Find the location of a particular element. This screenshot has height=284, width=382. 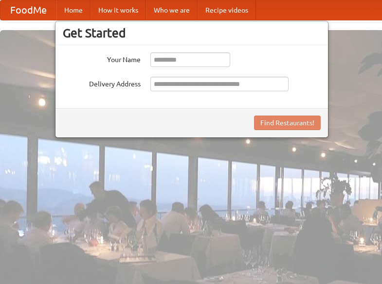

label: Your Name is located at coordinates (102, 58).